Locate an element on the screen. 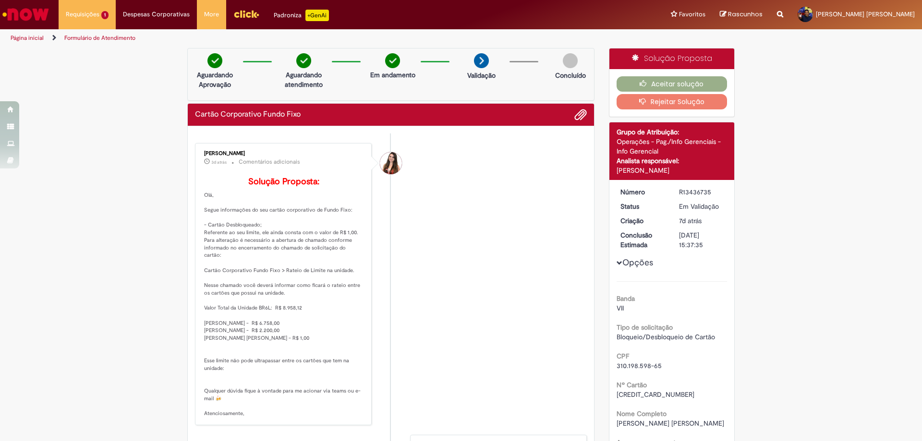 The image size is (922, 441). b: CPF is located at coordinates (623, 356).